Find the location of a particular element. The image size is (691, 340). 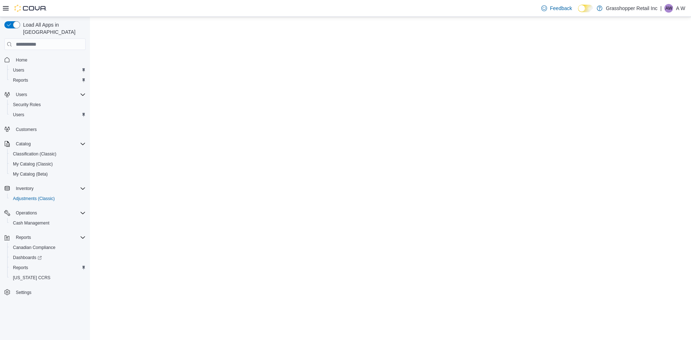

span: AW is located at coordinates (669, 8).